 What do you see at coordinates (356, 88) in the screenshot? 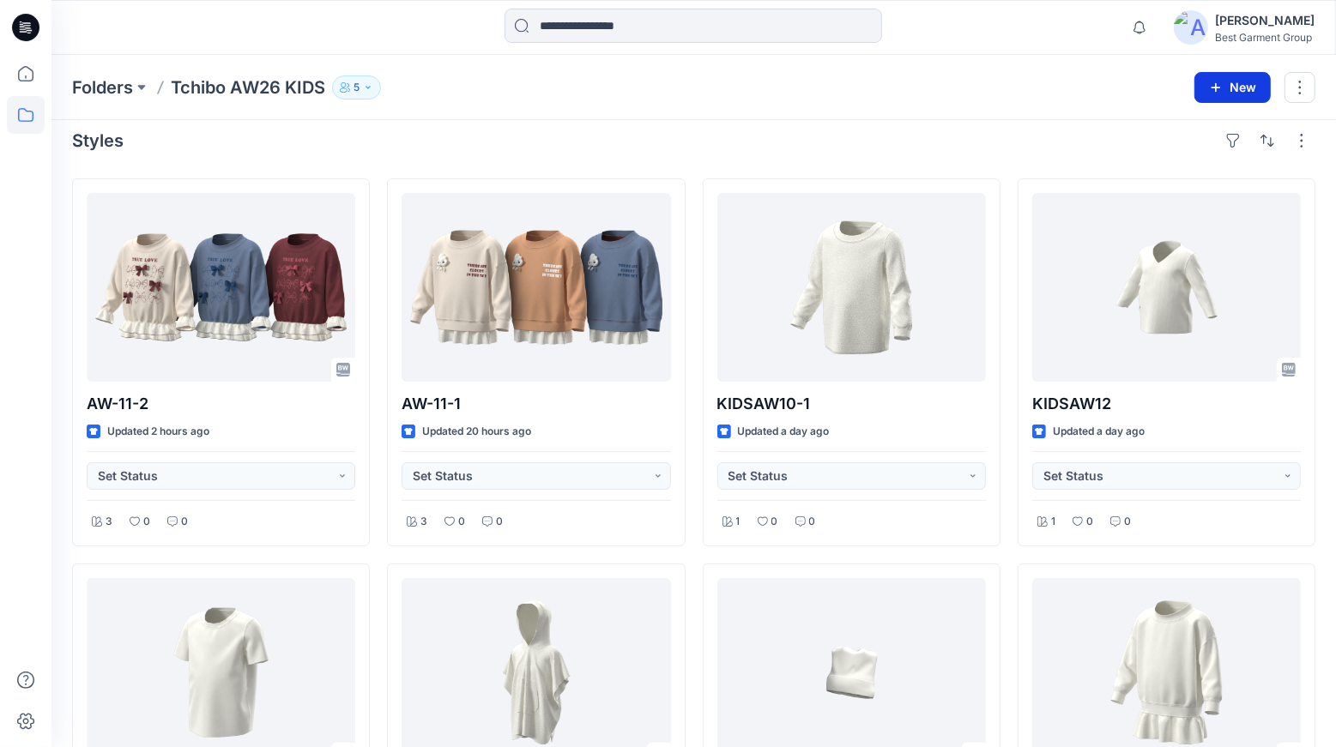
I see `button: 5` at bounding box center [356, 88].